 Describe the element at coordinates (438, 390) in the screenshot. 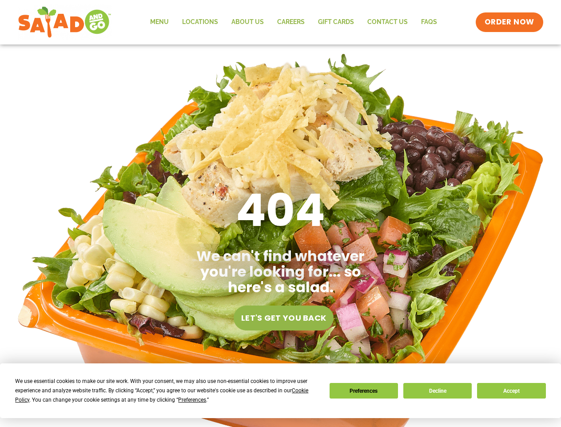

I see `button: Decline` at that location.